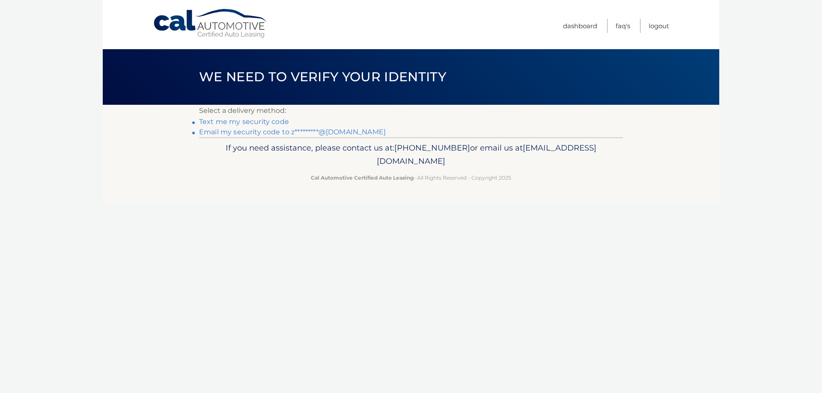 This screenshot has height=393, width=822. I want to click on p: Select a delivery method:, so click(411, 111).